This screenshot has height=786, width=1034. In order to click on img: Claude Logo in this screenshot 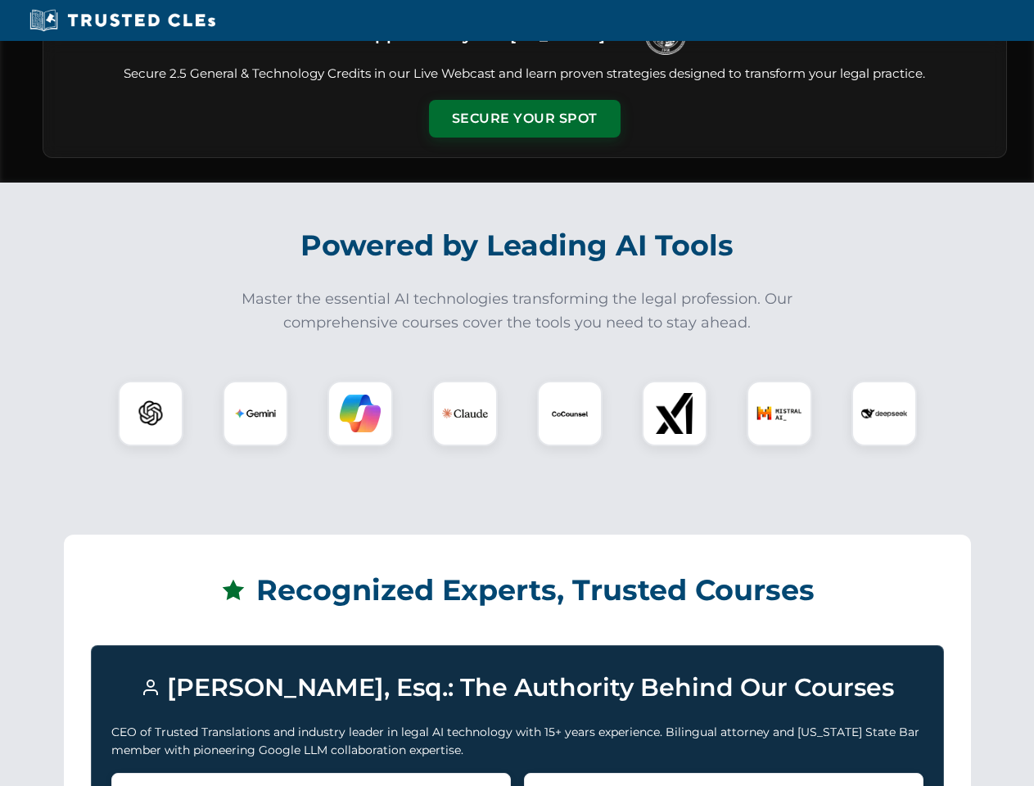, I will do `click(465, 414)`.